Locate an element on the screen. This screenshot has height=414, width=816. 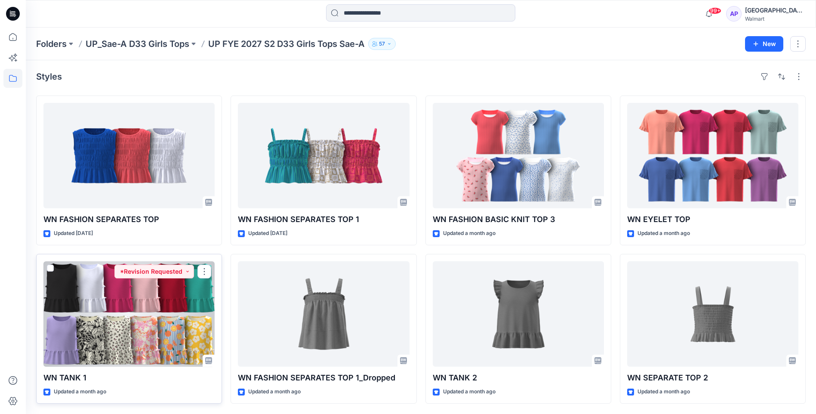
p: UP_Sae-A D33 Girls Tops is located at coordinates (137, 44).